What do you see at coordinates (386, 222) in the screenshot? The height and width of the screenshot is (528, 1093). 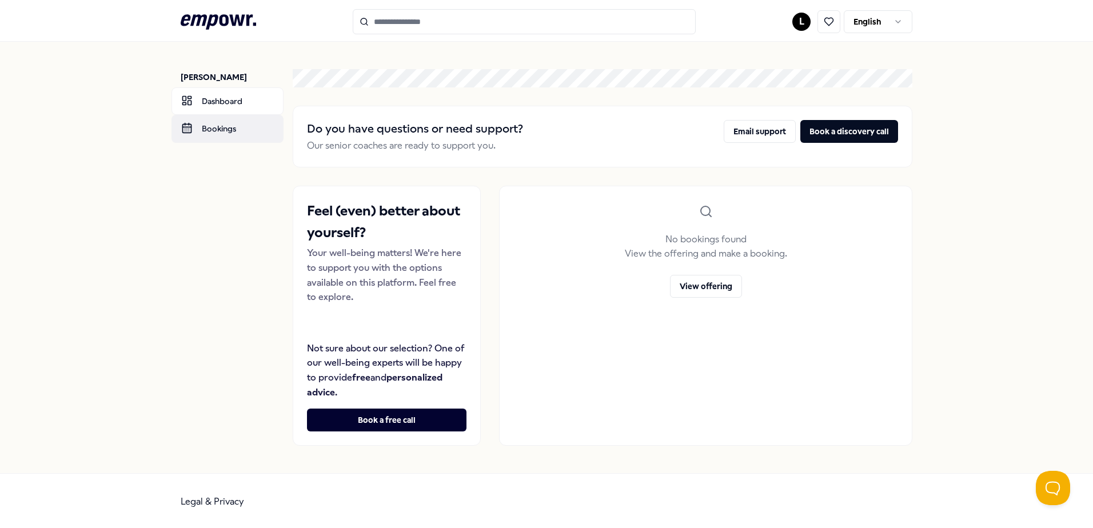 I see `h2: Feel (even) better about yourself?` at bounding box center [386, 222].